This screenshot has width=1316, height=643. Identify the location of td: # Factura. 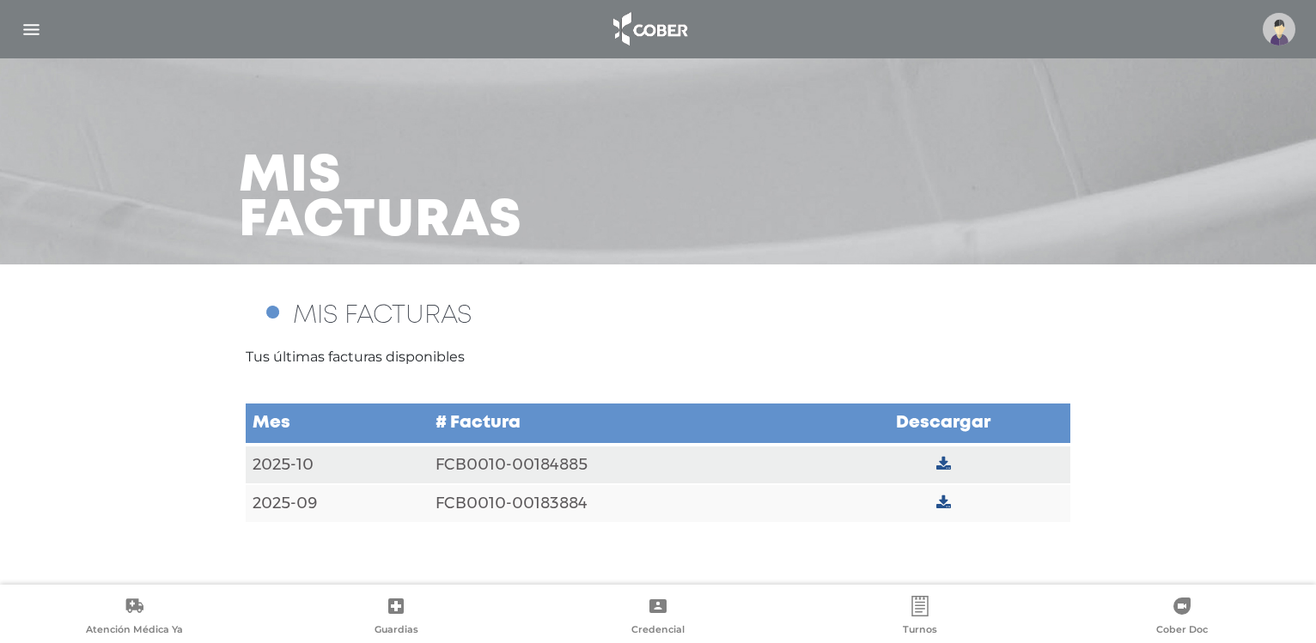
(623, 423).